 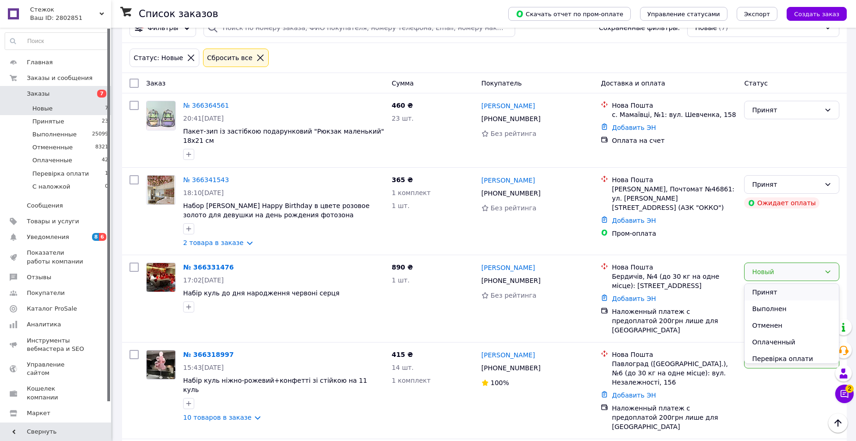 What do you see at coordinates (683, 14) in the screenshot?
I see `button: Управление статусами` at bounding box center [683, 14].